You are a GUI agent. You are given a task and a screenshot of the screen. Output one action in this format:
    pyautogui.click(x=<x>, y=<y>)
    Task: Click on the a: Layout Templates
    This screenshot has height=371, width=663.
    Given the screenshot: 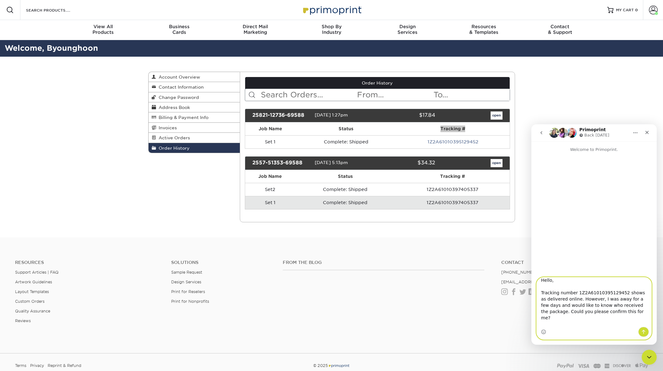 What is the action you would take?
    pyautogui.click(x=32, y=292)
    